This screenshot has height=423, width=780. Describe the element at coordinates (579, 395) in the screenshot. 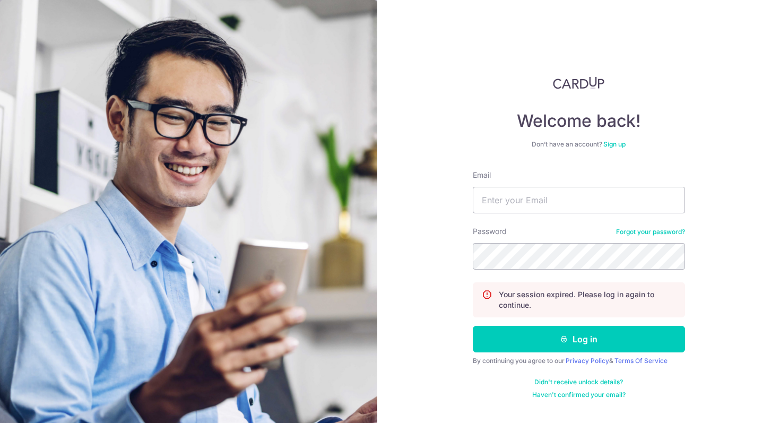

I see `a: Haven't confirmed your email?` at that location.